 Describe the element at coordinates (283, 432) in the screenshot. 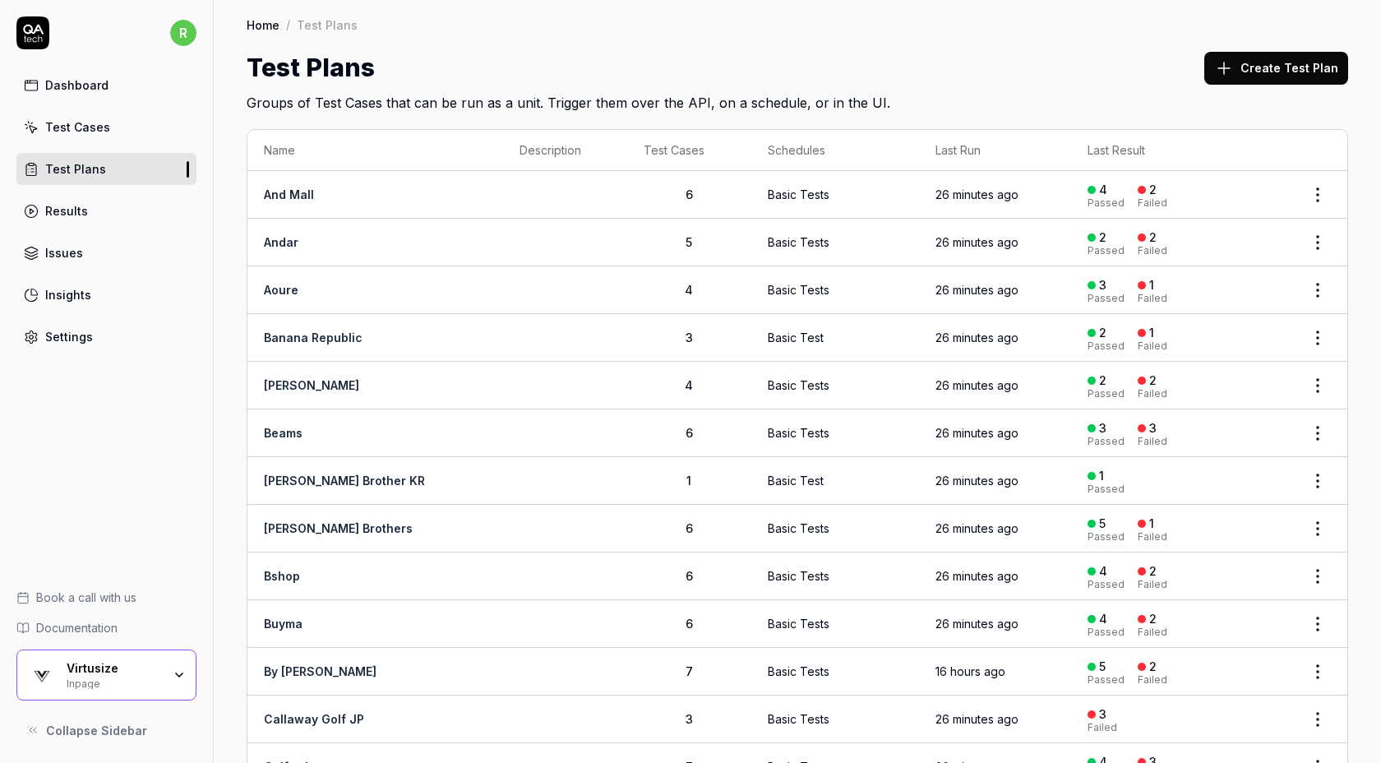

I see `a: Beams` at that location.